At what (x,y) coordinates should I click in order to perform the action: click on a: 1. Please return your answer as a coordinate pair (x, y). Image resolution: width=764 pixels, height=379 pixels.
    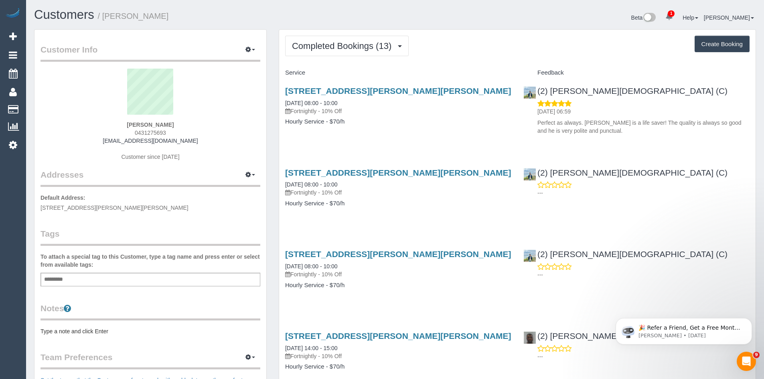
    Looking at the image, I should click on (669, 17).